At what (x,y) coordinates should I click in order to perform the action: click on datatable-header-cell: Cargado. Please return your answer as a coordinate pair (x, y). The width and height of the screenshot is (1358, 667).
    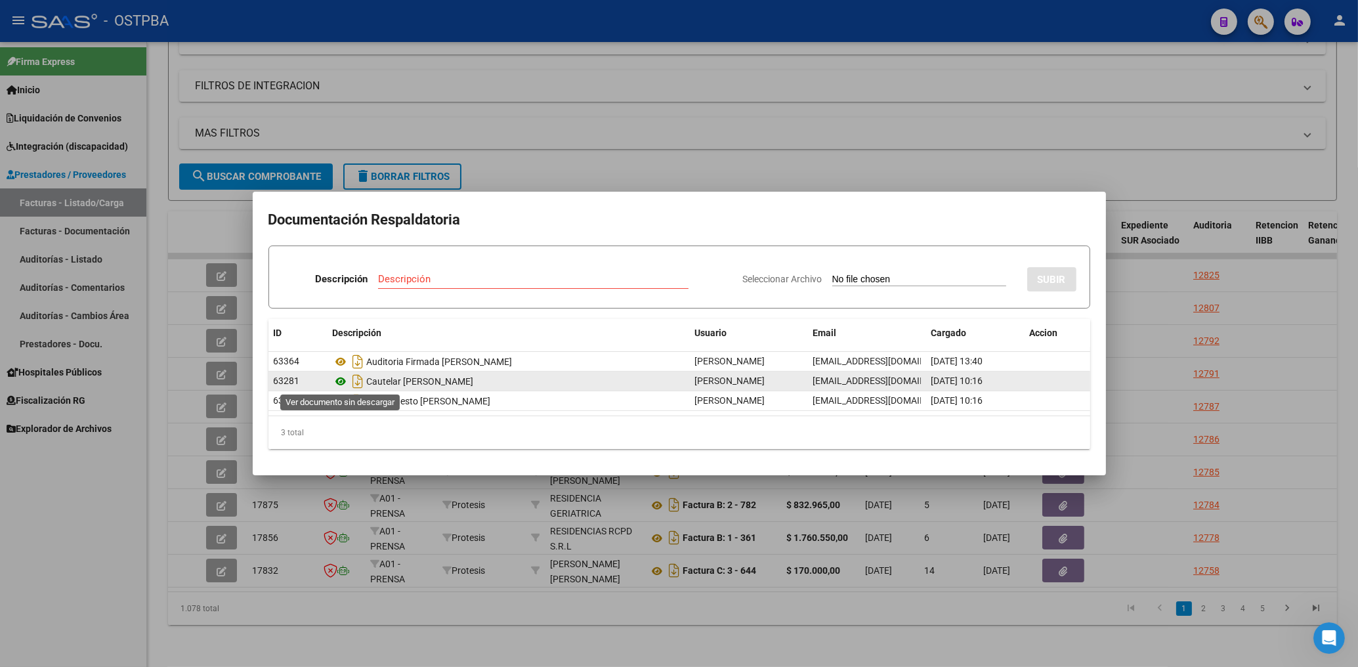
    Looking at the image, I should click on (975, 333).